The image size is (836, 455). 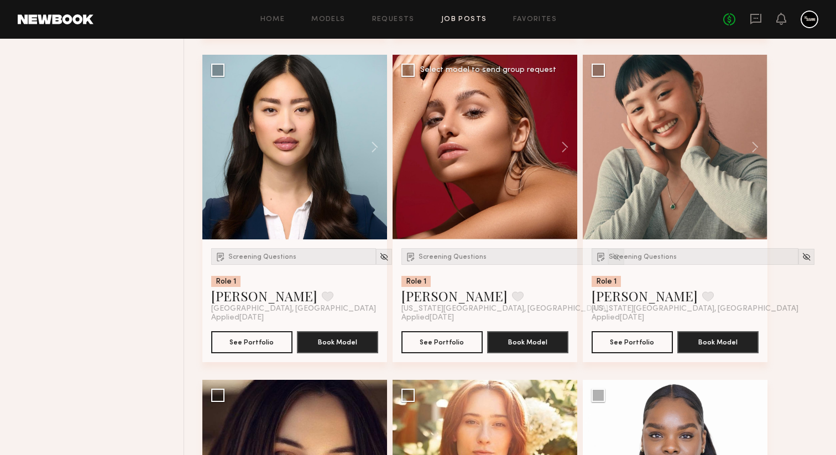 I want to click on a: Favorites, so click(x=535, y=19).